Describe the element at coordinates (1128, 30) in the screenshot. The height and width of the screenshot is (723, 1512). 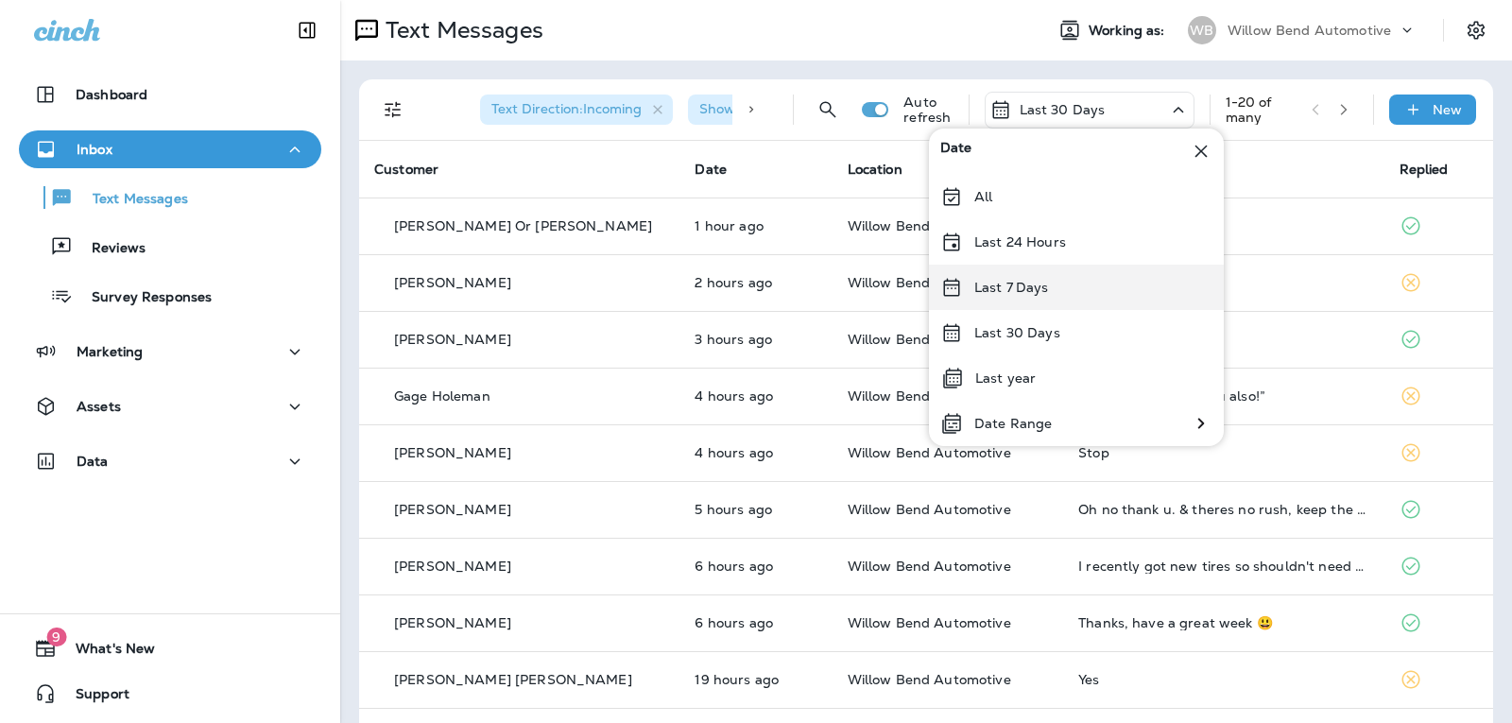
I see `span: Working as:` at that location.